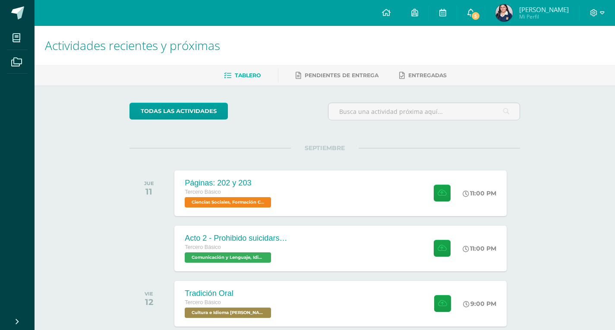 The width and height of the screenshot is (615, 330). What do you see at coordinates (544, 16) in the screenshot?
I see `span: Mi Perfil` at bounding box center [544, 16].